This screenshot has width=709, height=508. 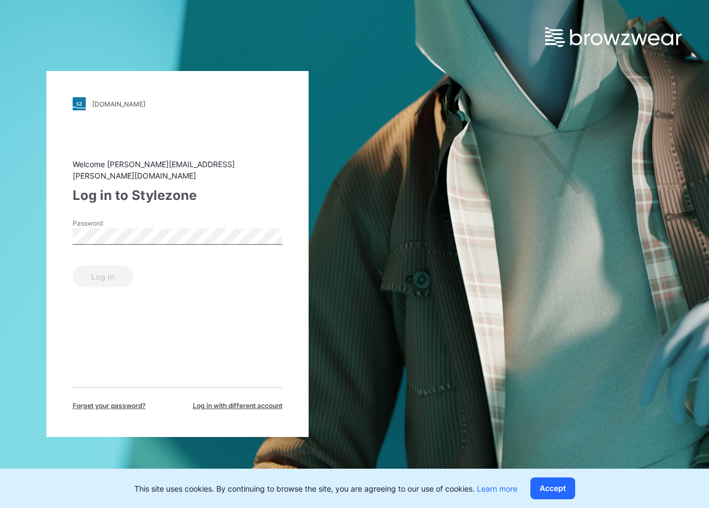 I want to click on span: Forget your password?, so click(x=109, y=406).